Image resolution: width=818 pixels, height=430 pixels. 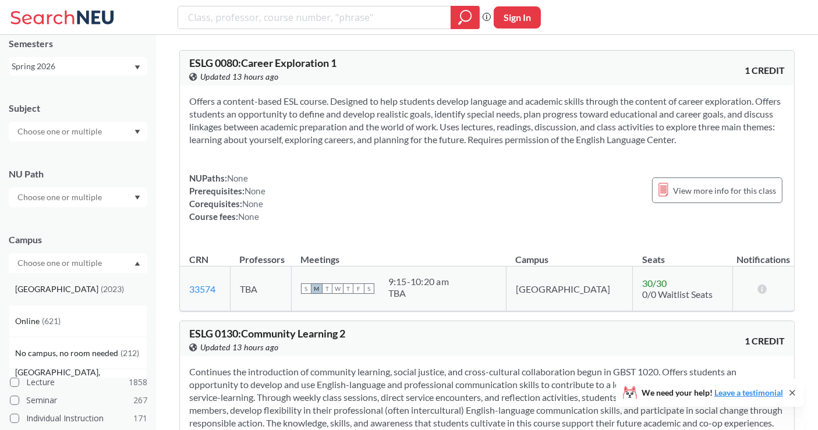 What do you see at coordinates (654, 283) in the screenshot?
I see `span: 30 / 30` at bounding box center [654, 283].